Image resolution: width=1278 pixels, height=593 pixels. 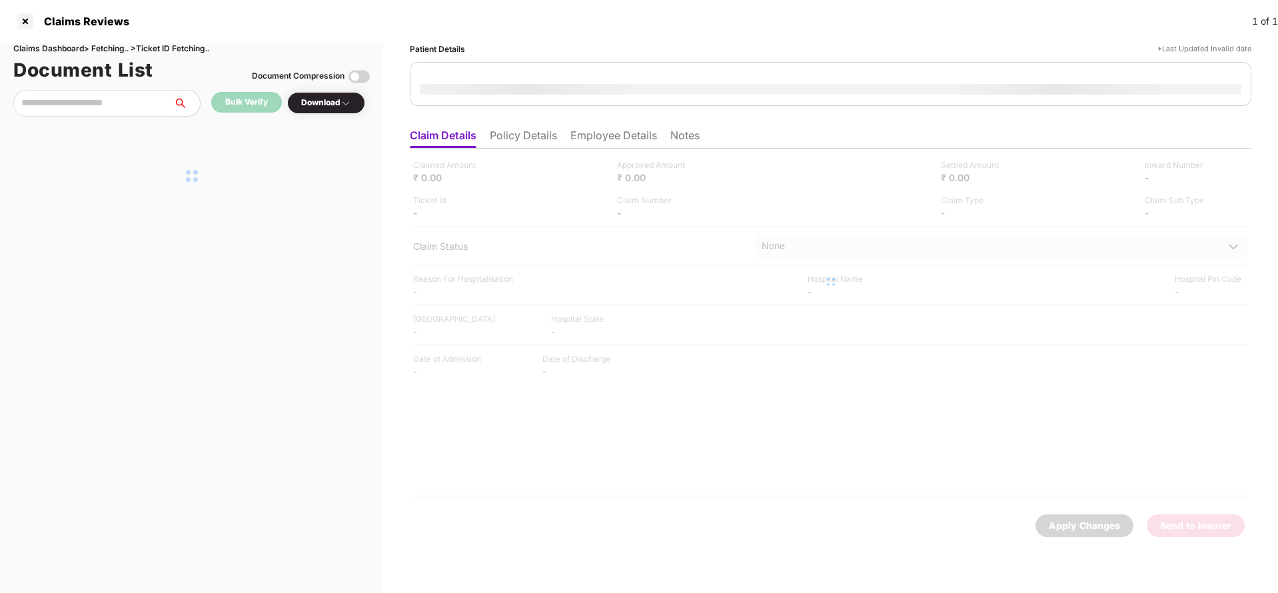 I want to click on img: svg+xml;base64,PHN2ZyBpZD0iVG9nZ2xlLTMyeDMyIiB4bWxucz0iaHR0cDovL3d3dy53My5vcmcvMjAwMC9zdmciIHdpZH..., so click(x=359, y=77).